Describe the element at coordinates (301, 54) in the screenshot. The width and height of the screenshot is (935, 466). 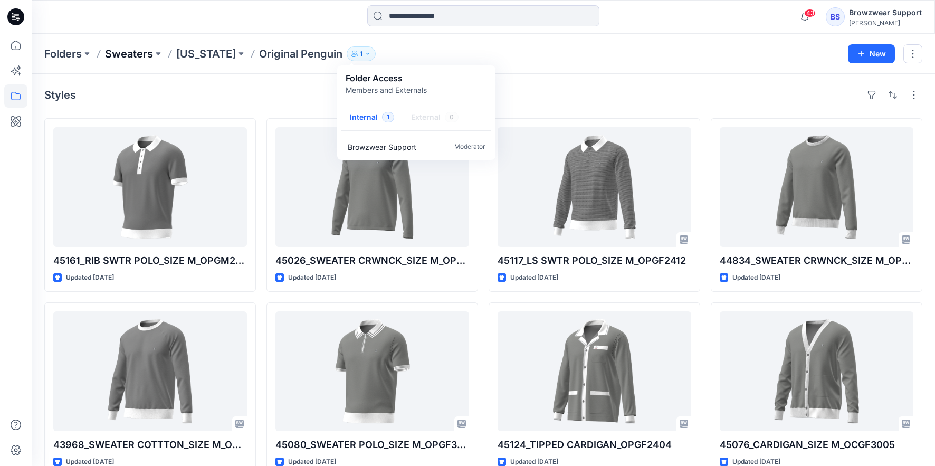
I see `p: Original Penguin` at that location.